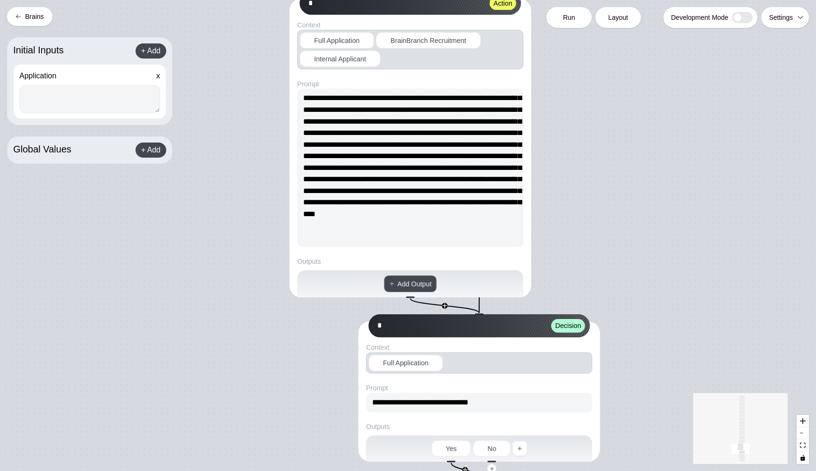 This screenshot has height=471, width=816. I want to click on button: Decision, so click(568, 326).